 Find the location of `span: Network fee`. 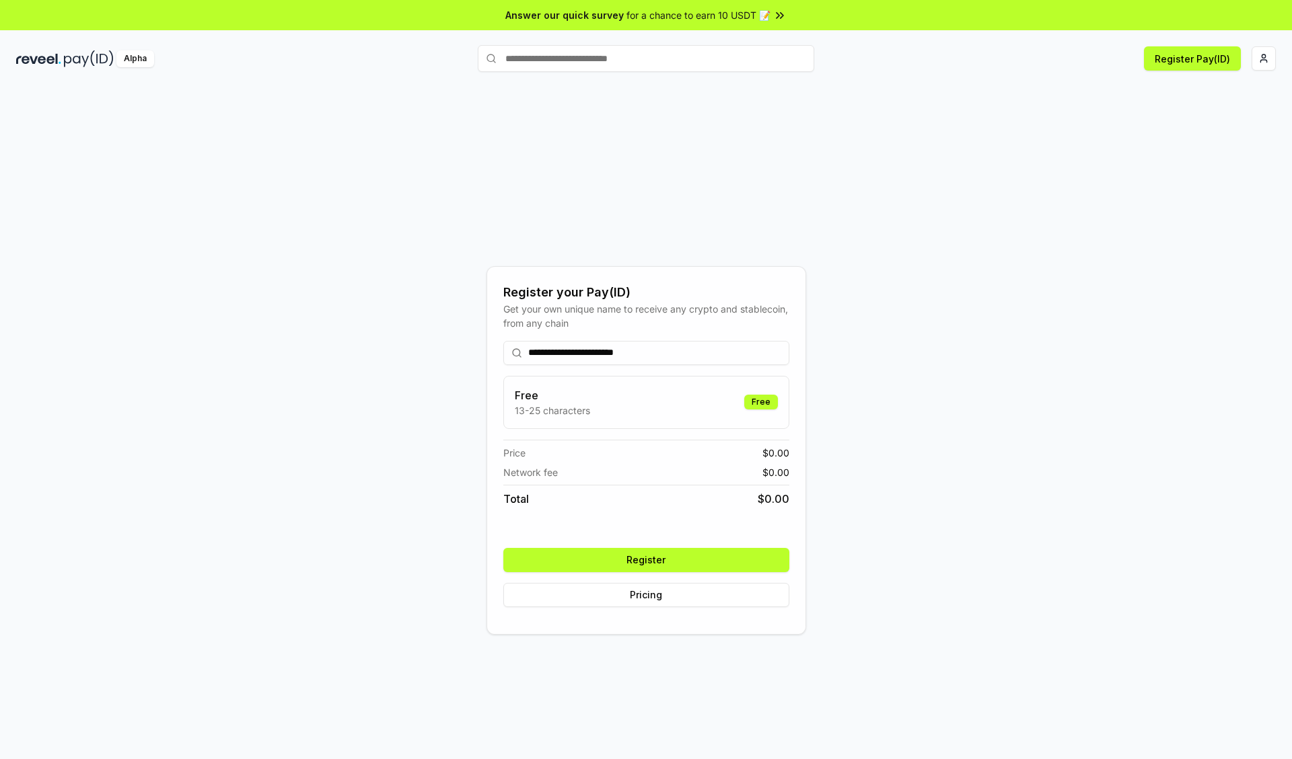

span: Network fee is located at coordinates (530, 472).